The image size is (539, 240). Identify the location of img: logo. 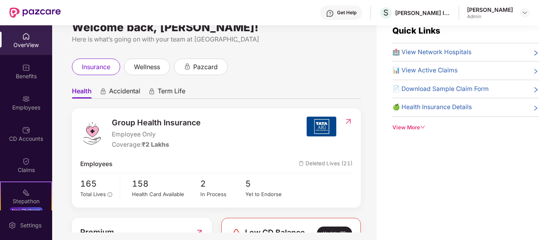
(92, 133).